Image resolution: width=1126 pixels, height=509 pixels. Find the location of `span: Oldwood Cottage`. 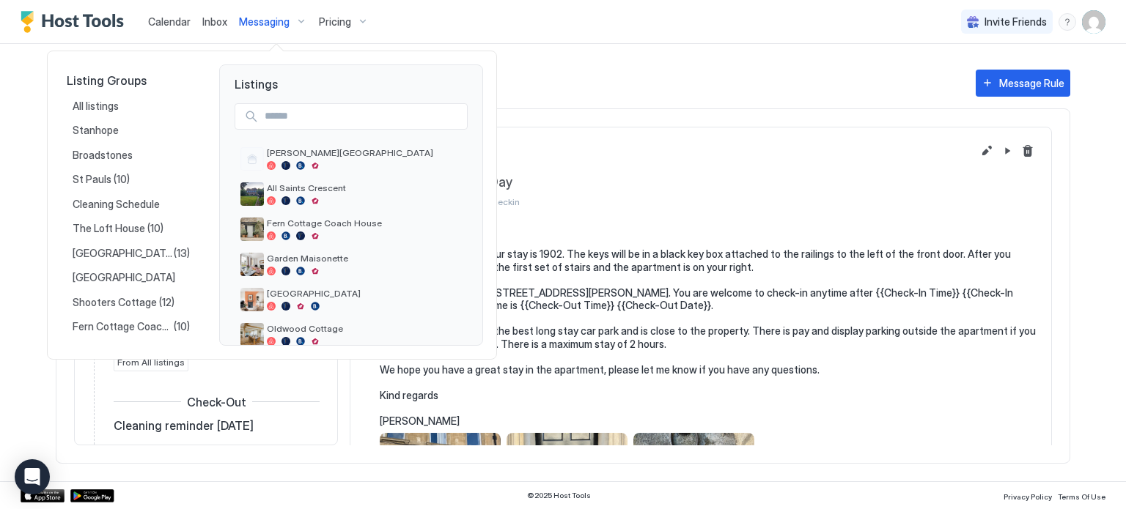

span: Oldwood Cottage is located at coordinates (364, 328).